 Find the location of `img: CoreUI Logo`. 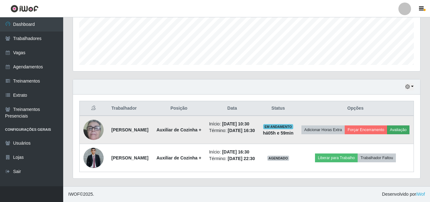

img: CoreUI Logo is located at coordinates (24, 9).